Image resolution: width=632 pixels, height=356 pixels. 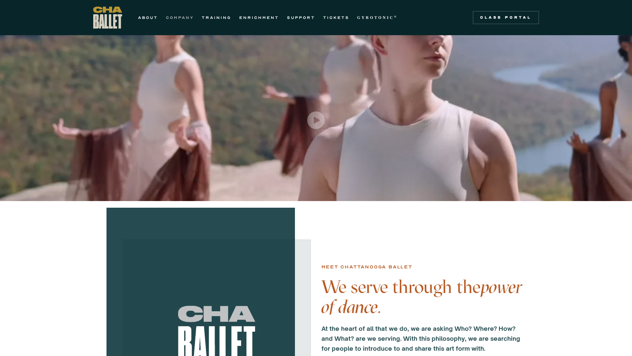 I want to click on a: TRAINING, so click(x=216, y=18).